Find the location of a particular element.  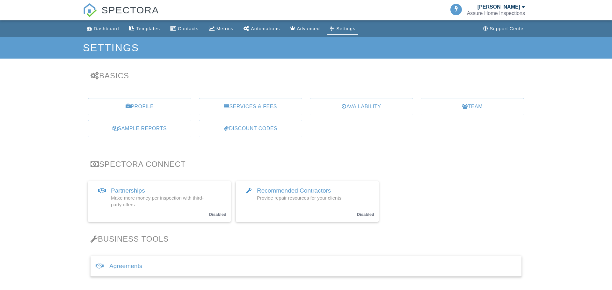

div: Sample Reports is located at coordinates (140, 129).